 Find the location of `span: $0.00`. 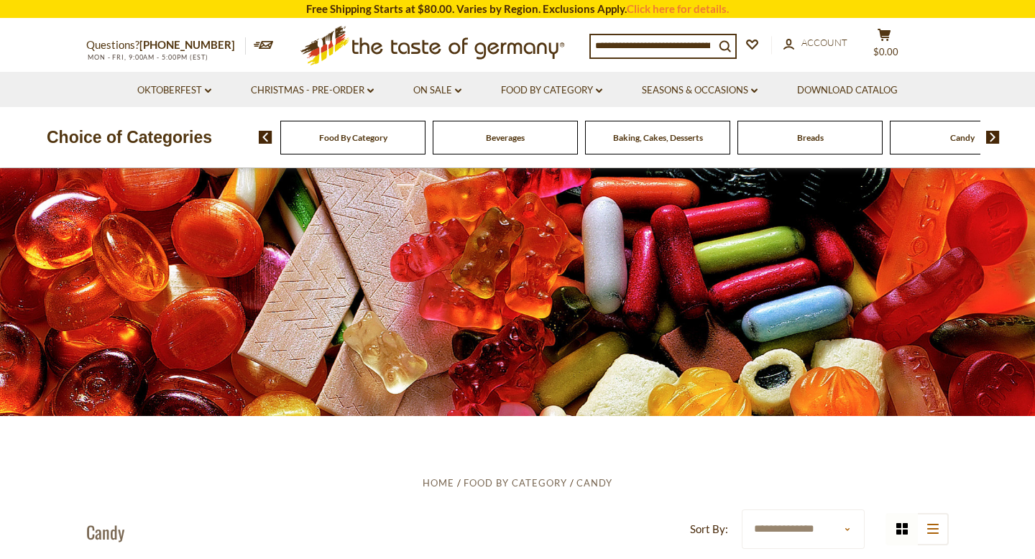

span: $0.00 is located at coordinates (886, 52).